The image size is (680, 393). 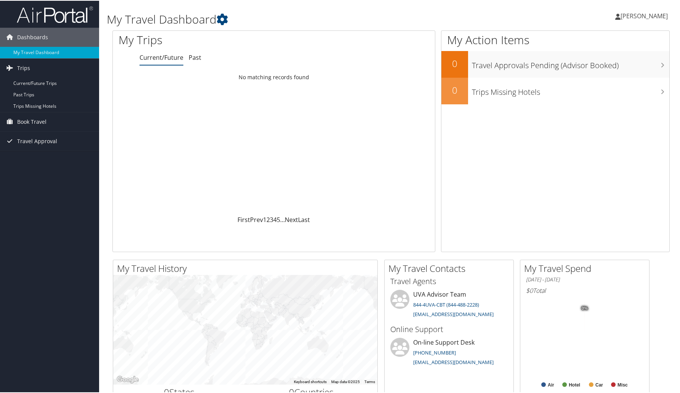 What do you see at coordinates (584, 308) in the screenshot?
I see `tspan: 0%` at bounding box center [584, 308].